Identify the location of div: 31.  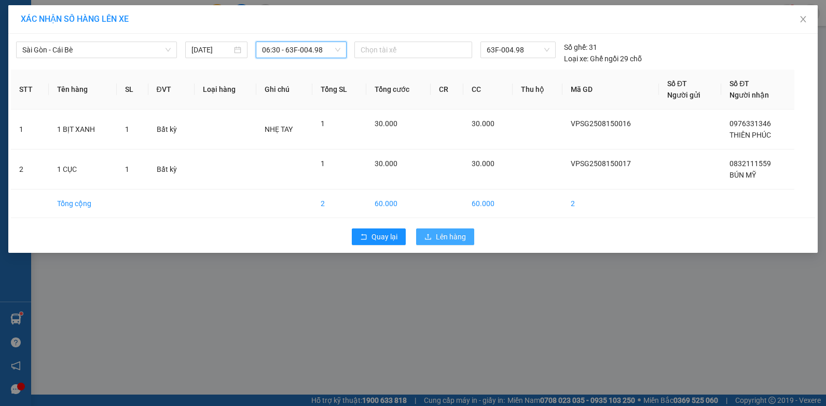
(580, 47).